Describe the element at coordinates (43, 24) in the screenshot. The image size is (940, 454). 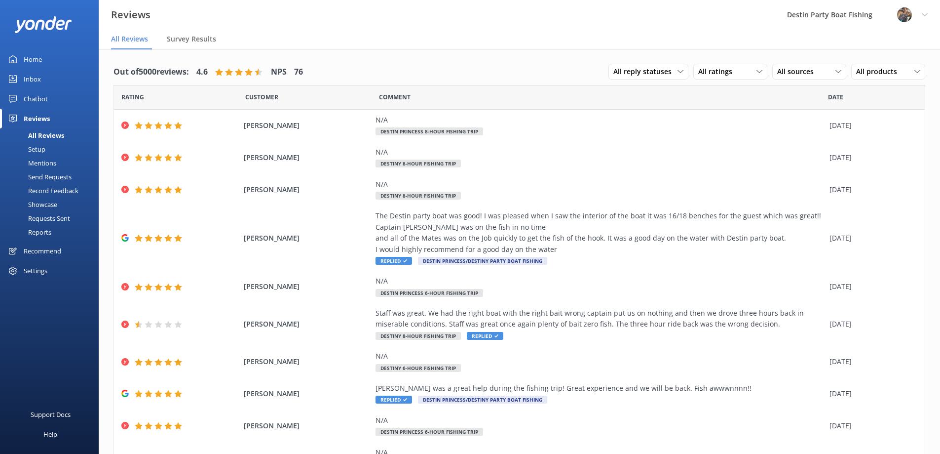
I see `img: yonder-white-logo.png` at that location.